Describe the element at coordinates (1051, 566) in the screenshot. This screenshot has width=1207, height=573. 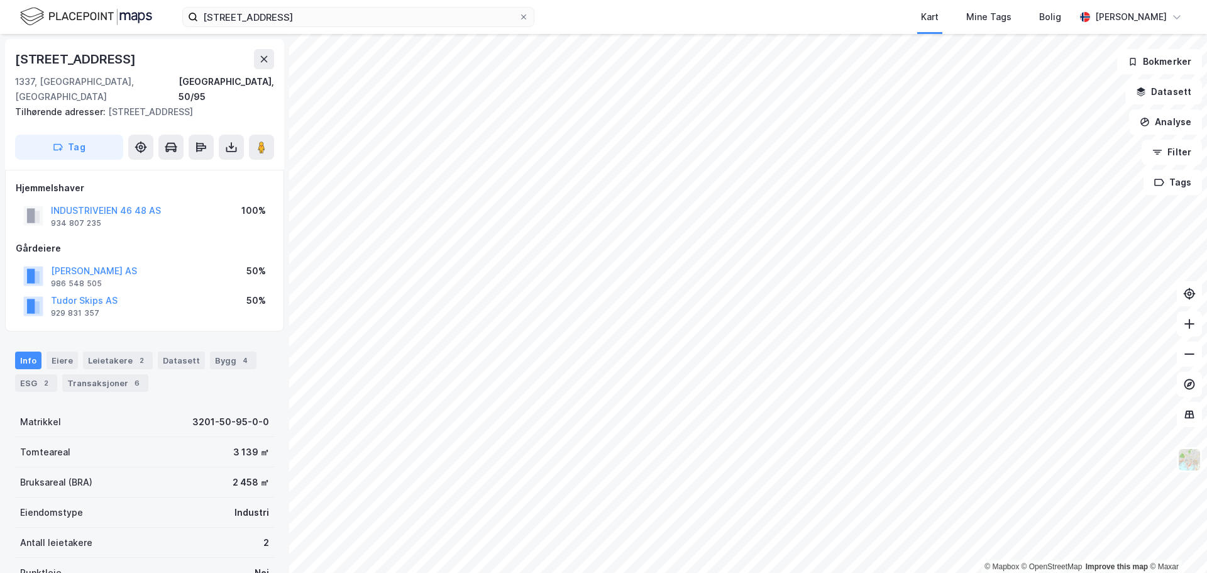
I see `a: OpenStreetMap` at that location.